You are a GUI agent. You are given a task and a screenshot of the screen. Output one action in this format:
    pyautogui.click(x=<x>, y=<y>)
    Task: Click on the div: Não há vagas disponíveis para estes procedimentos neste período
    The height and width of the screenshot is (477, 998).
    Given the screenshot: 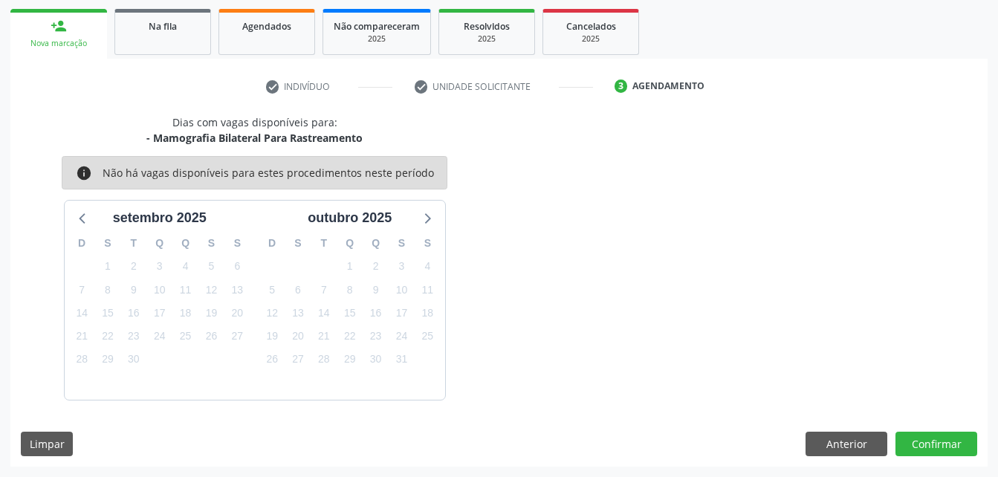 What is the action you would take?
    pyautogui.click(x=268, y=173)
    